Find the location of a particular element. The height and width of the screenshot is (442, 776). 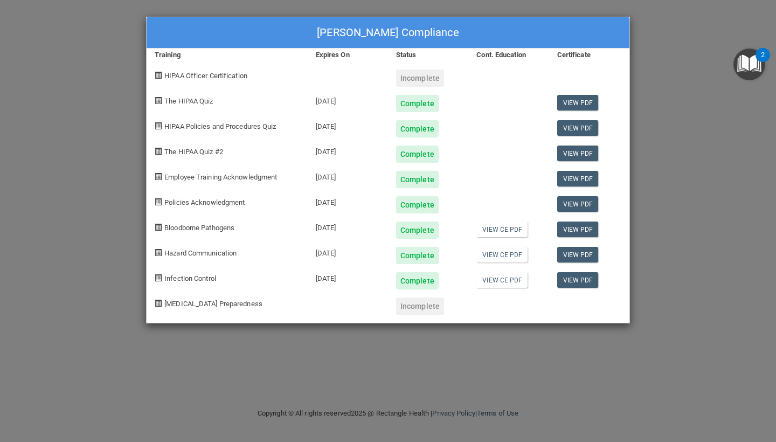

span: Employee Training Acknowledgment is located at coordinates (220, 177).